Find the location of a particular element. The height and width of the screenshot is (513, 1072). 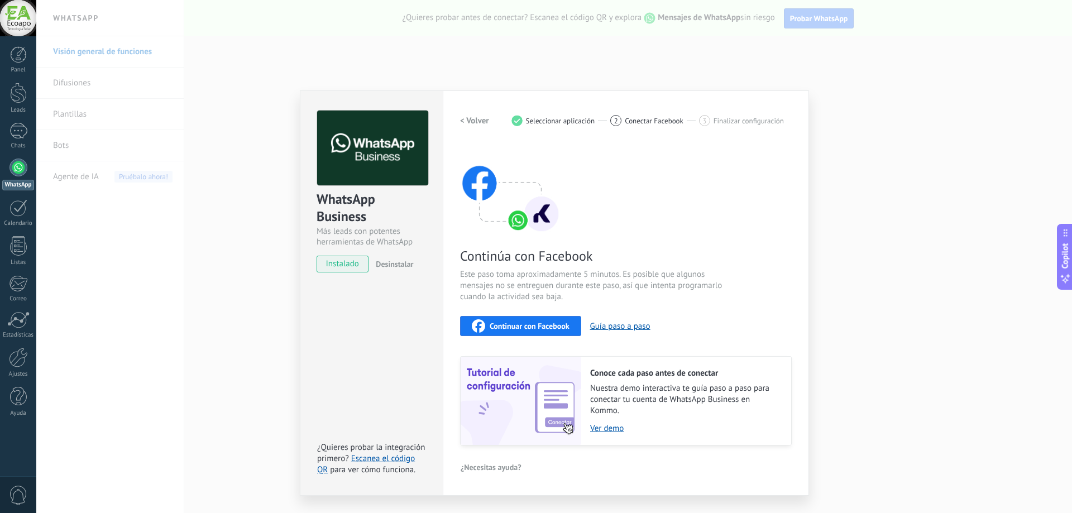

img: connect with facebook is located at coordinates (510, 189).